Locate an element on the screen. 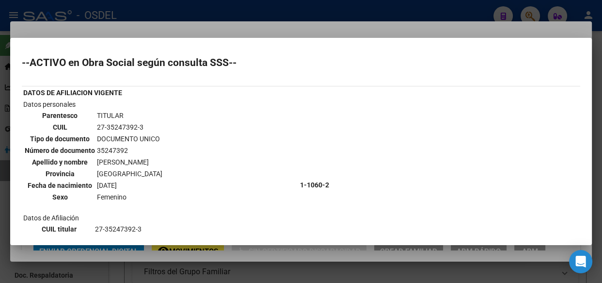 This screenshot has width=602, height=283. th: Número de documento is located at coordinates (60, 150).